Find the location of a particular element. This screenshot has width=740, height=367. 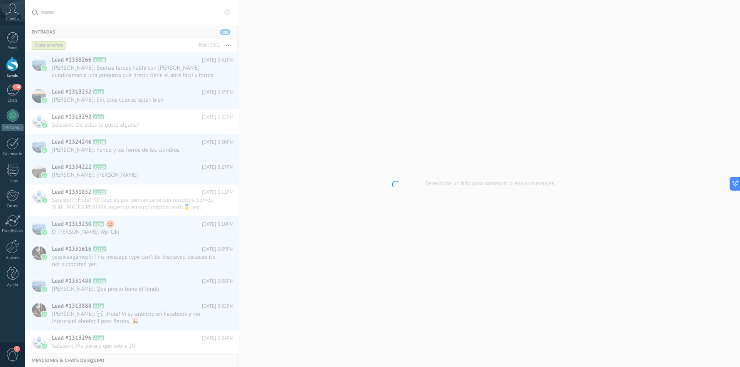

div: Ayuda is located at coordinates (13, 285).